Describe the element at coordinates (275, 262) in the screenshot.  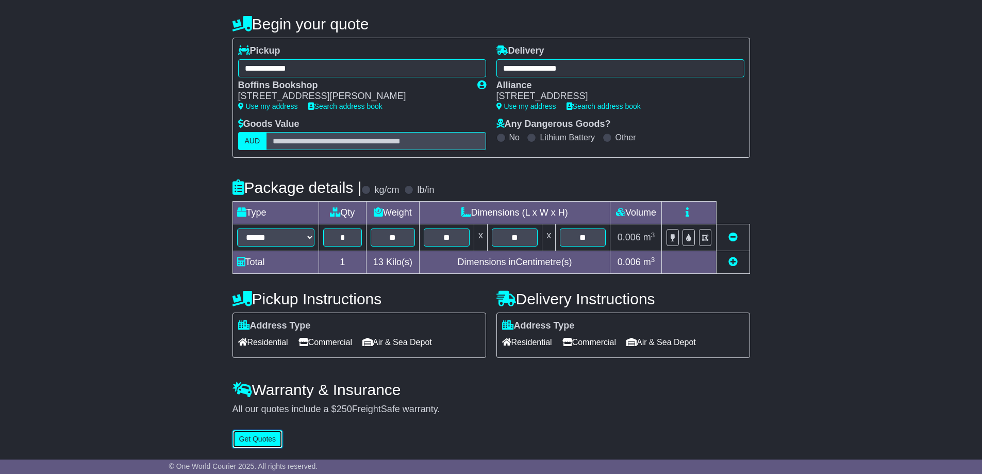
I see `td: Total` at that location.